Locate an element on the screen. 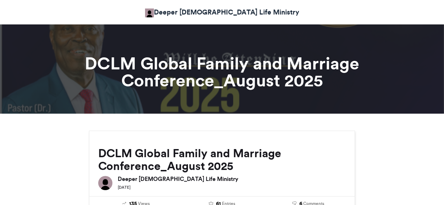 The height and width of the screenshot is (205, 444). img: Obafemi Bello is located at coordinates (149, 13).